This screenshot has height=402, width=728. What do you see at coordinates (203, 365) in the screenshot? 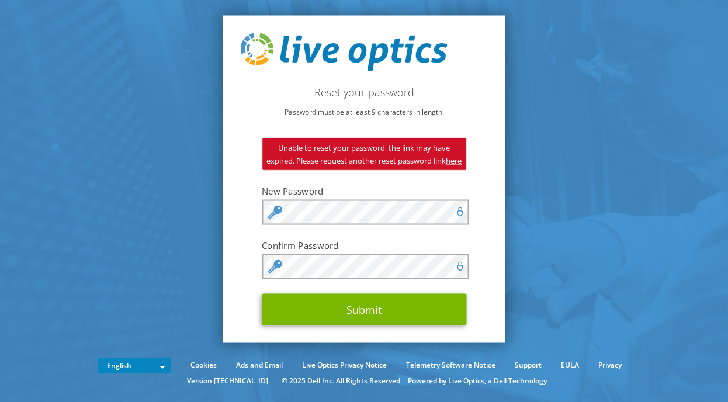
I see `a: Cookies` at bounding box center [203, 365].